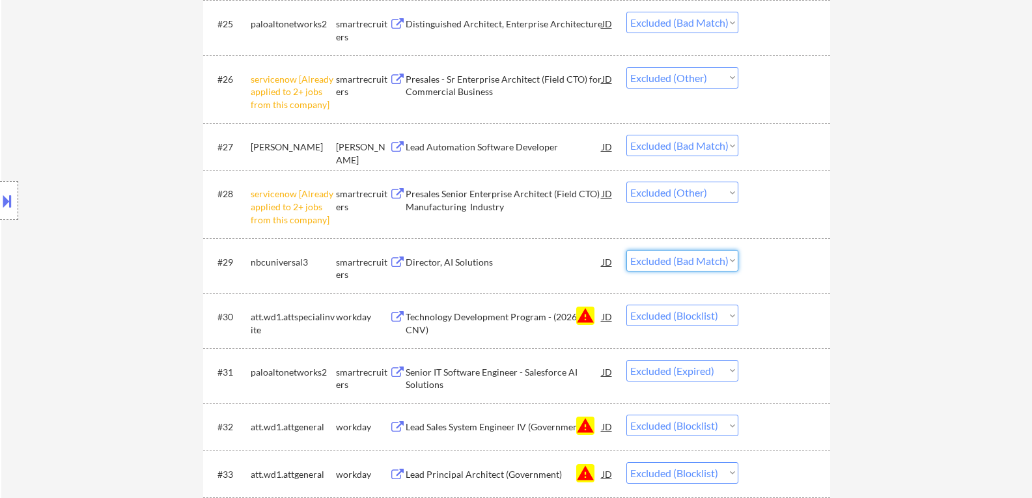  Describe the element at coordinates (504, 24) in the screenshot. I see `div: Distinguished Architect, Enterprise Architecture` at that location.